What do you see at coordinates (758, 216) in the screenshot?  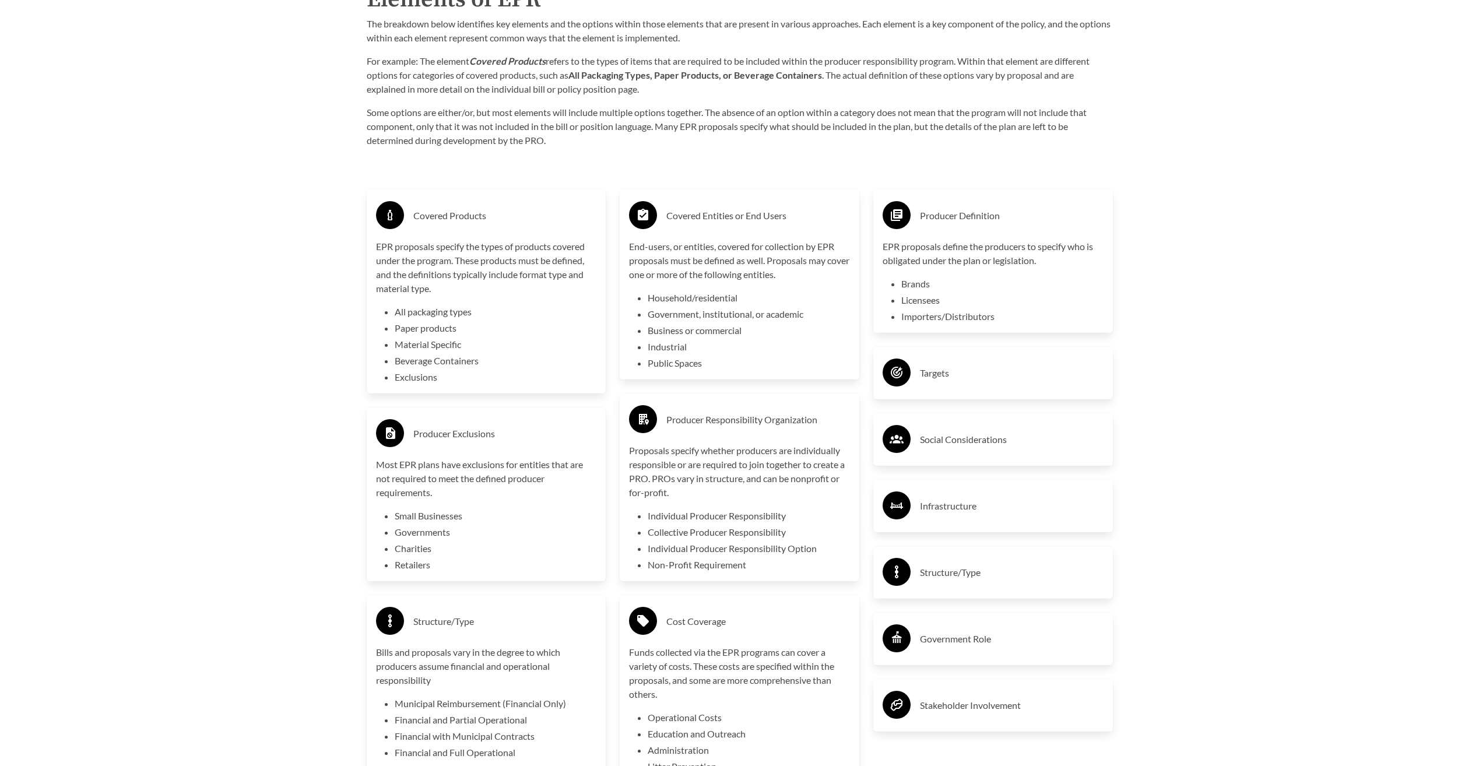 I see `h3: Covered Entities or End Users` at bounding box center [758, 216].